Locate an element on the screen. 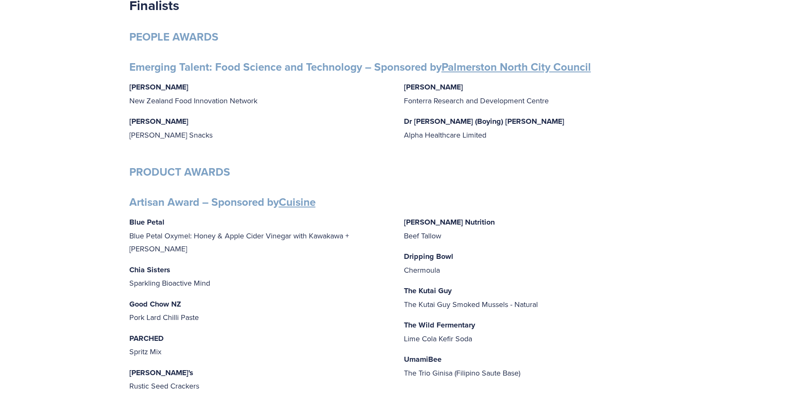  strong: Artisan Award – Sponsored by is located at coordinates (222, 202).